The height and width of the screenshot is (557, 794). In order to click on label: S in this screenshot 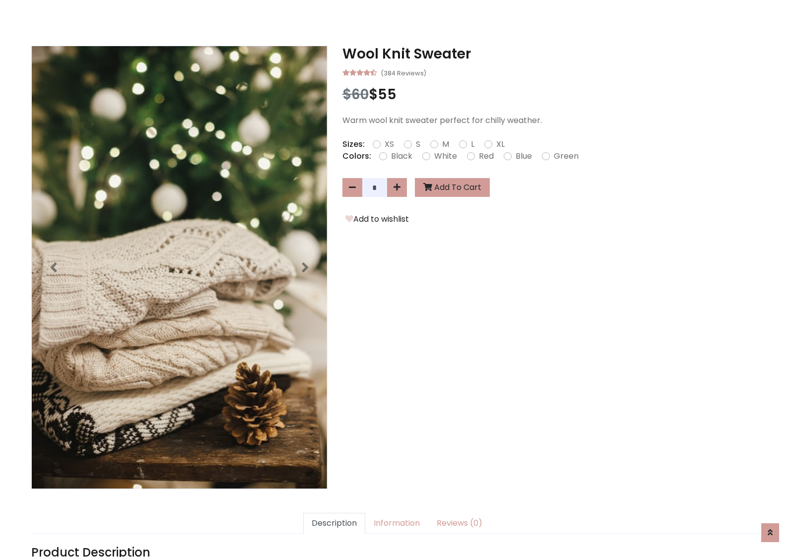, I will do `click(418, 144)`.